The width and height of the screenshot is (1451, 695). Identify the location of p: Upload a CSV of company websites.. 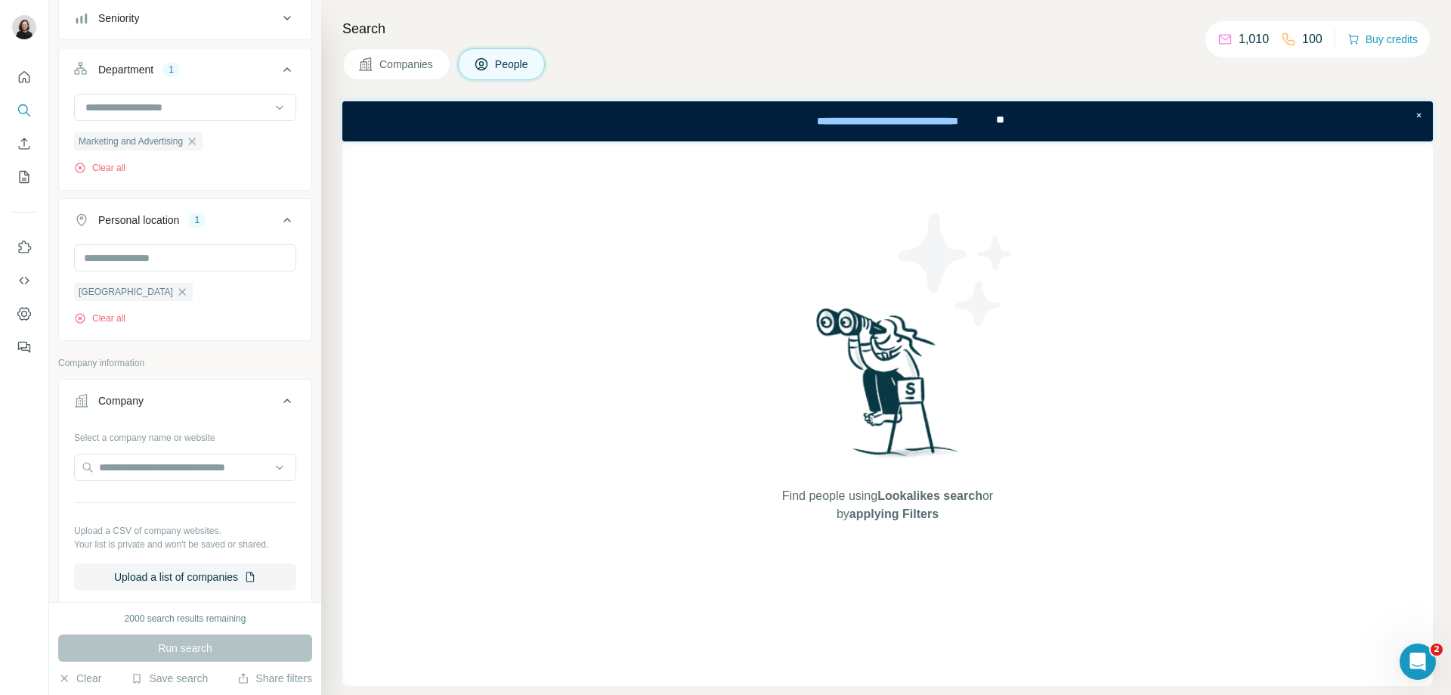
(185, 531).